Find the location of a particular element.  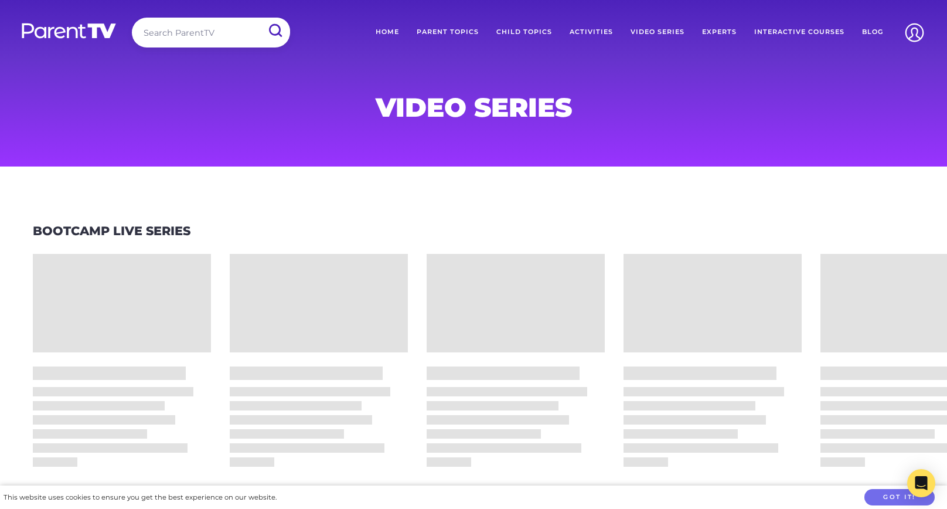

a: Video Series is located at coordinates (658, 32).